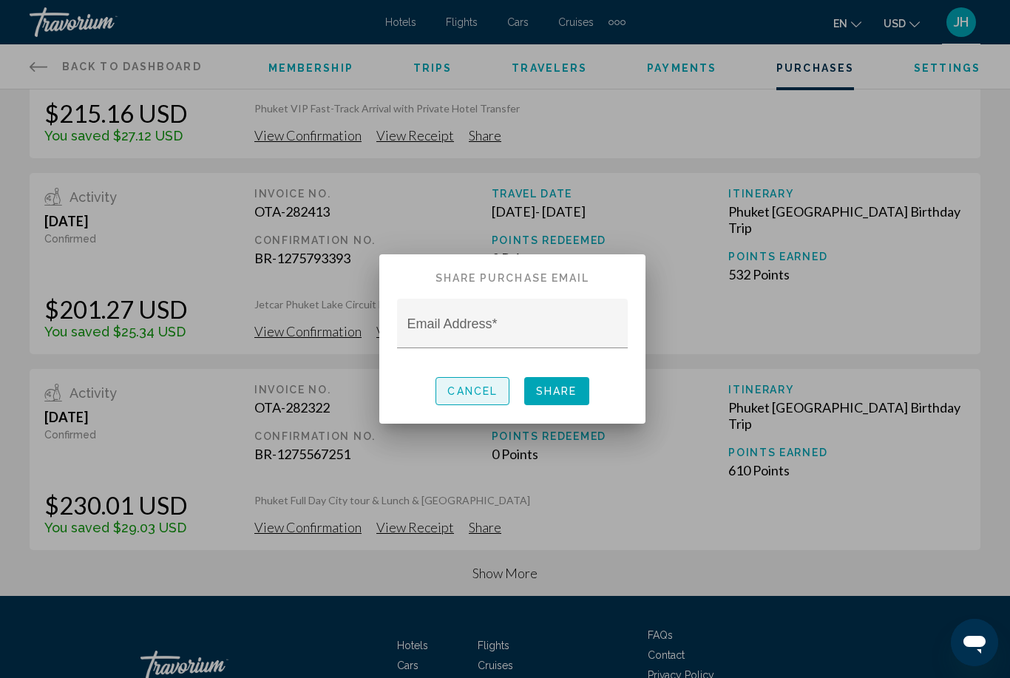 The width and height of the screenshot is (1010, 678). I want to click on span: Share, so click(557, 392).